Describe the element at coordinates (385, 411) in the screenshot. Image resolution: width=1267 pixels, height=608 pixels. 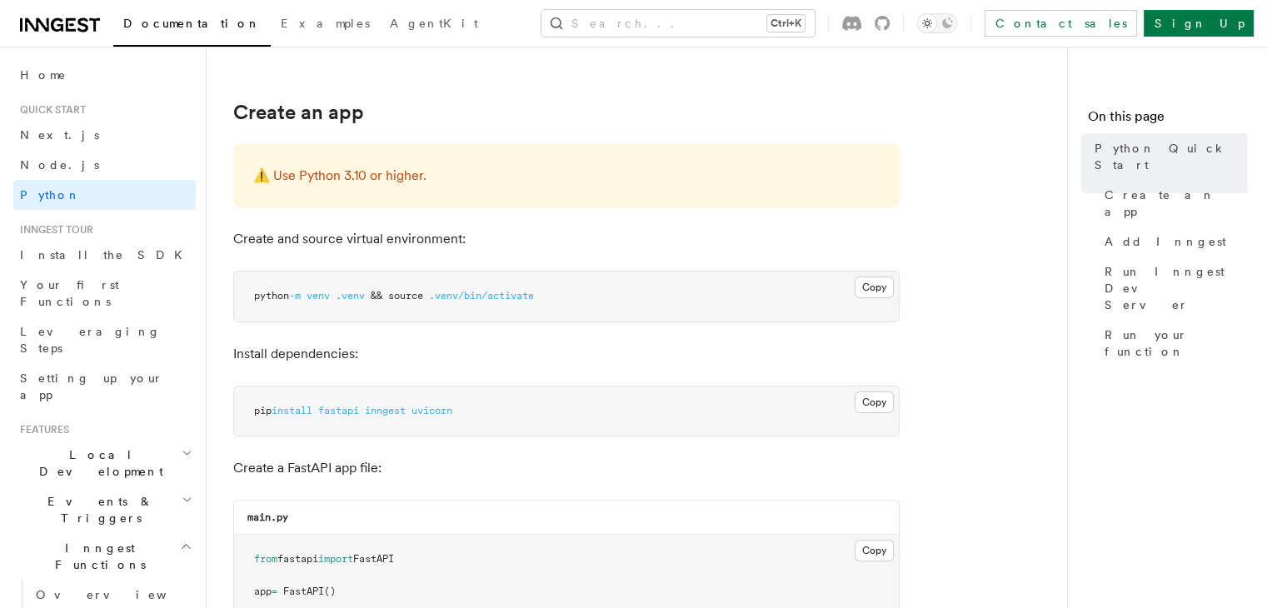
I see `span: inngest` at that location.